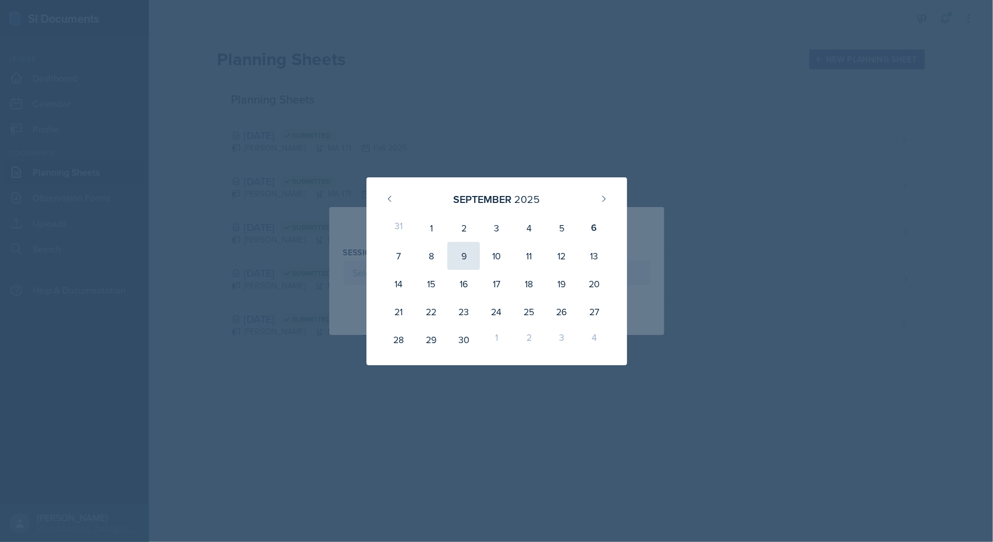 The width and height of the screenshot is (993, 542). Describe the element at coordinates (431, 256) in the screenshot. I see `div: 8` at that location.